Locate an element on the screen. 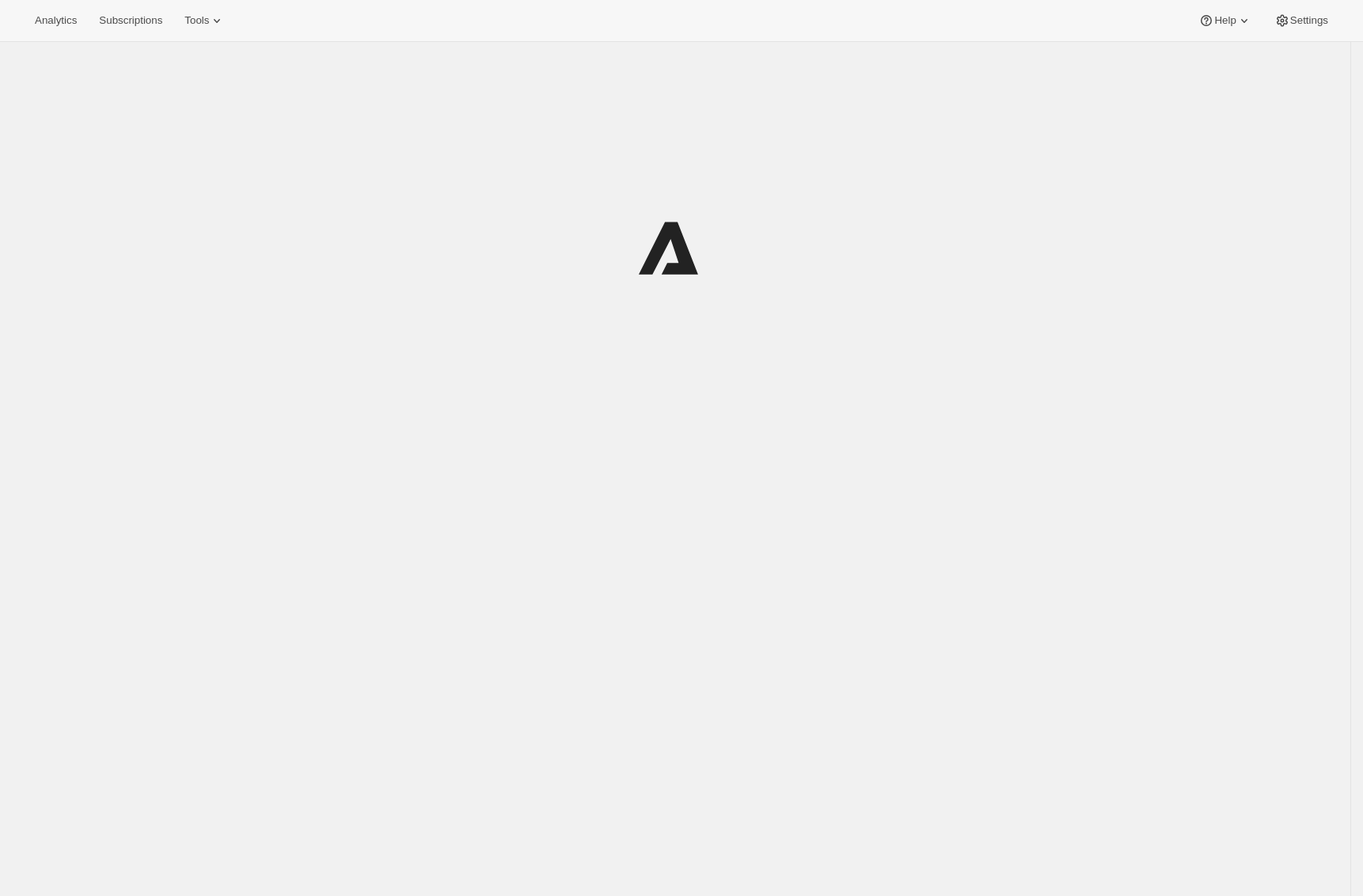  button: Settings is located at coordinates (1301, 20).